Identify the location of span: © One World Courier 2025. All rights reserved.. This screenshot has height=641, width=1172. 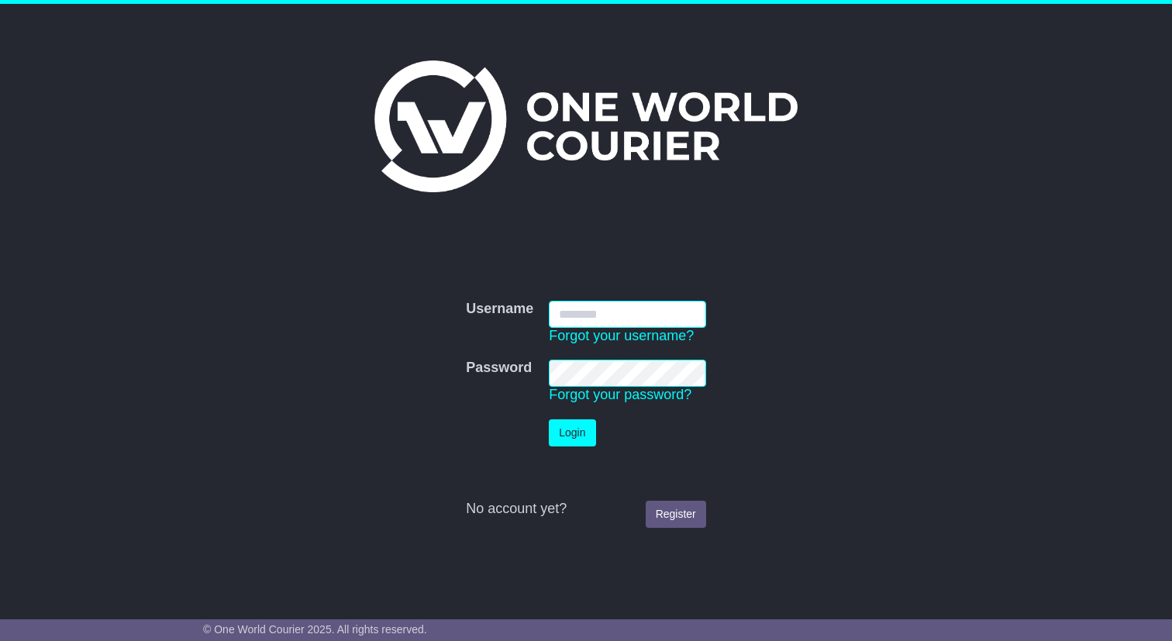
(315, 629).